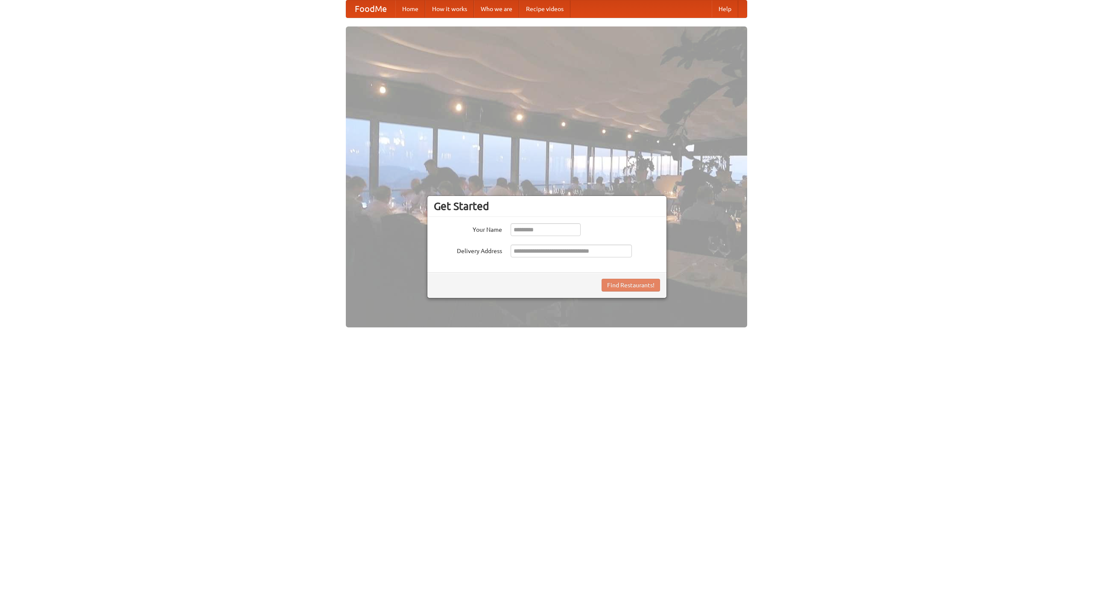 This screenshot has width=1093, height=604. What do you see at coordinates (371, 9) in the screenshot?
I see `a: FoodMe` at bounding box center [371, 9].